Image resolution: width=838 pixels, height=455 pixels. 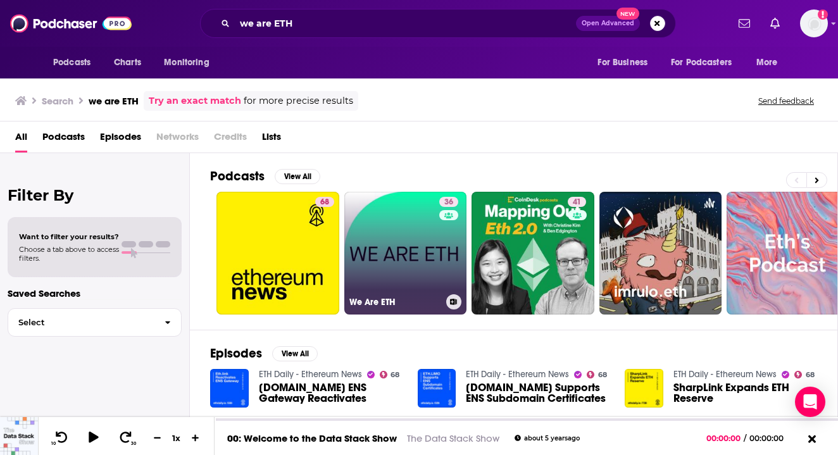 What do you see at coordinates (644, 388) in the screenshot?
I see `img: SharpLink Expands ETH Reserve` at bounding box center [644, 388].